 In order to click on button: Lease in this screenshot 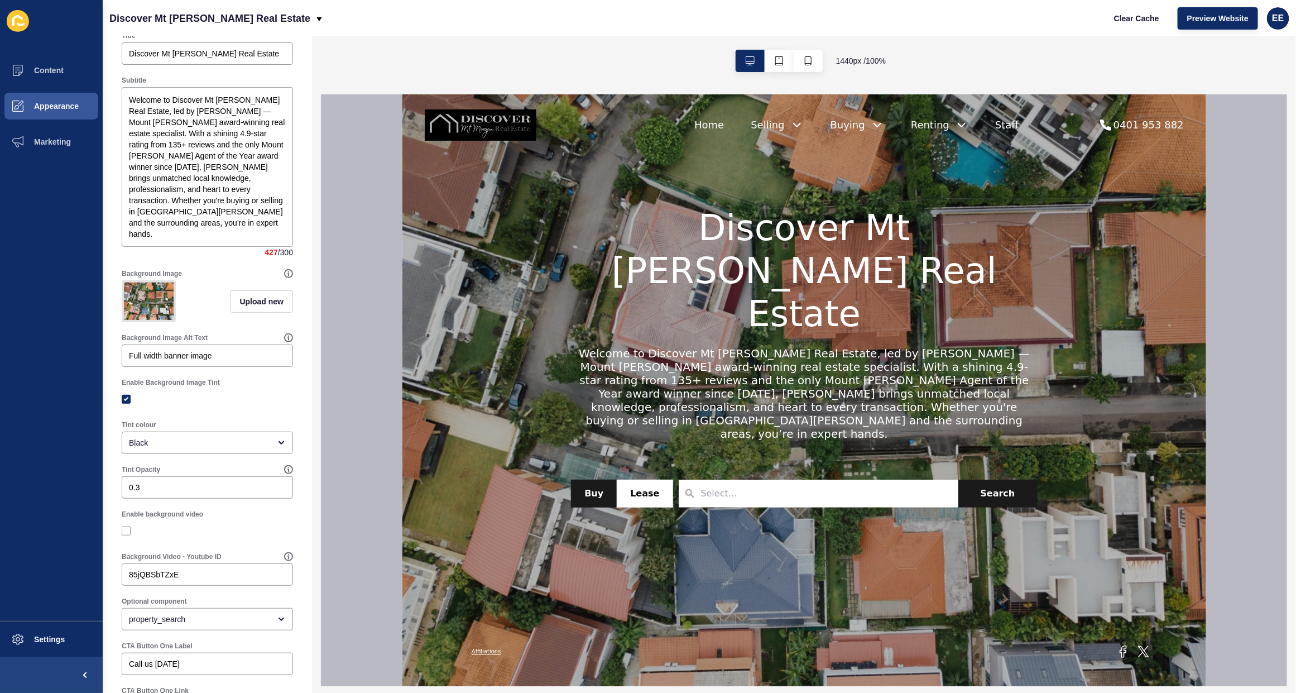, I will do `click(242, 399)`.